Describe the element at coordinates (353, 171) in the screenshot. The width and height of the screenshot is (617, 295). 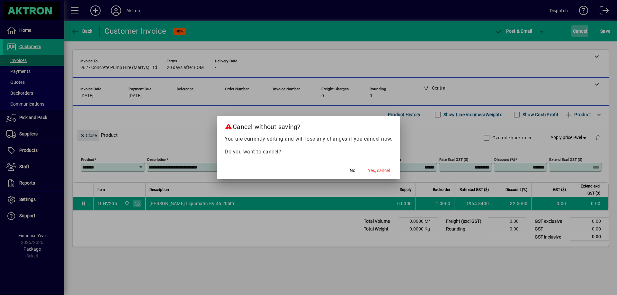
I see `button: No` at that location.